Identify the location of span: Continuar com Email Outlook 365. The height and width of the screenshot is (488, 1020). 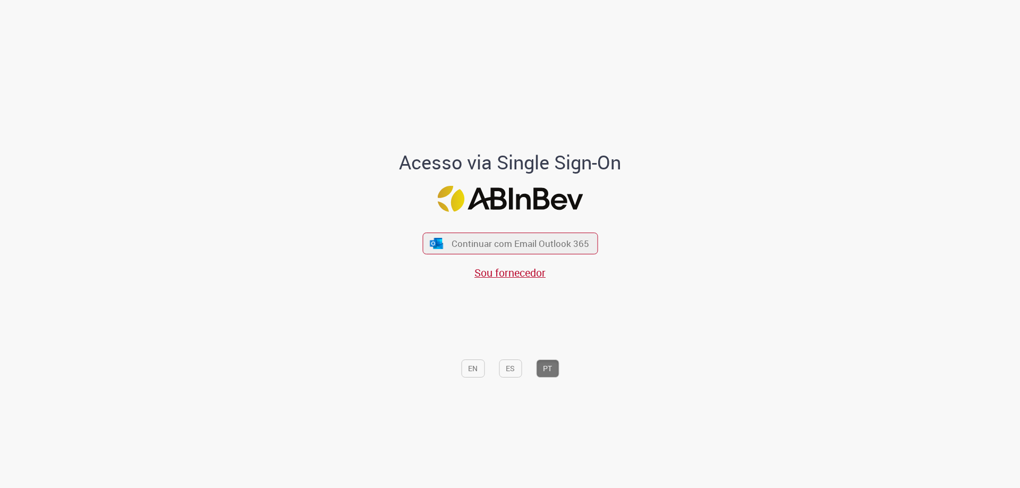
(520, 243).